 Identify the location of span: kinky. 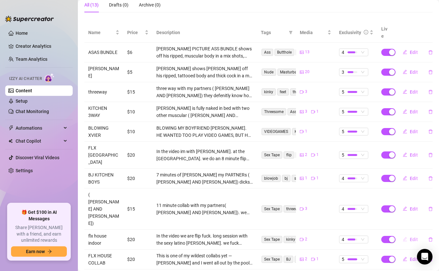
(269, 92).